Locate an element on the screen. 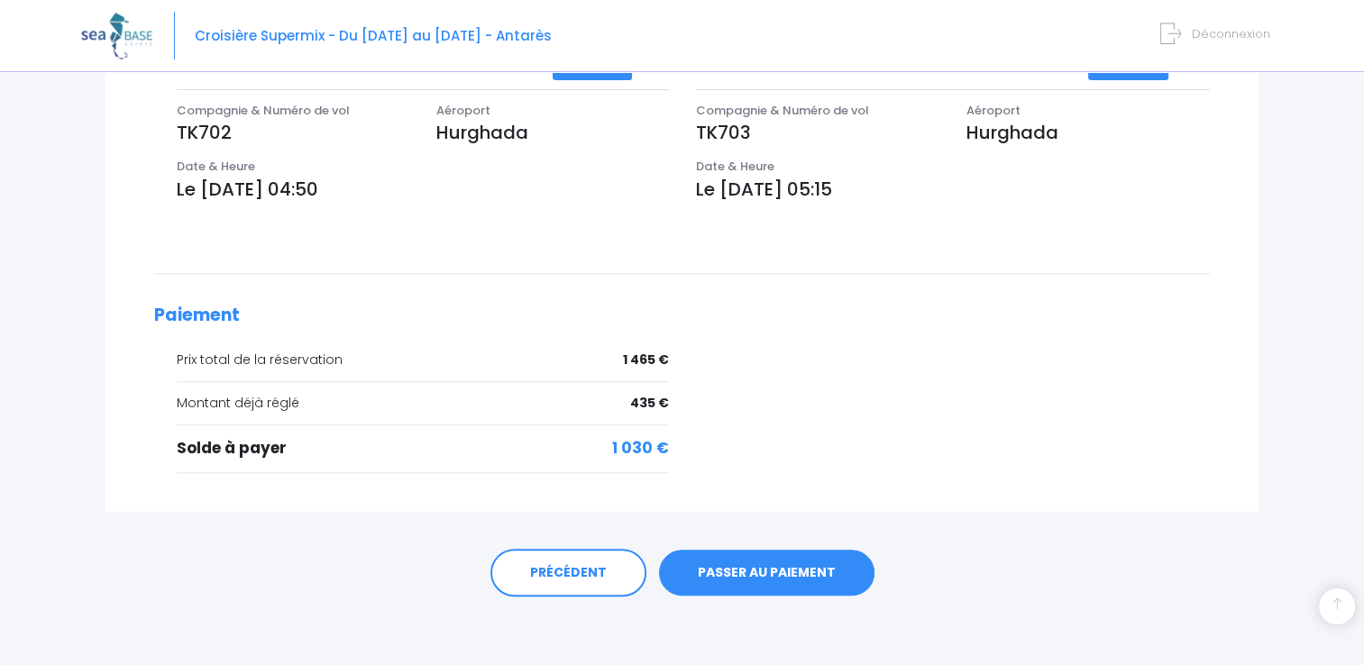 This screenshot has width=1364, height=665. p: TK703 is located at coordinates (818, 133).